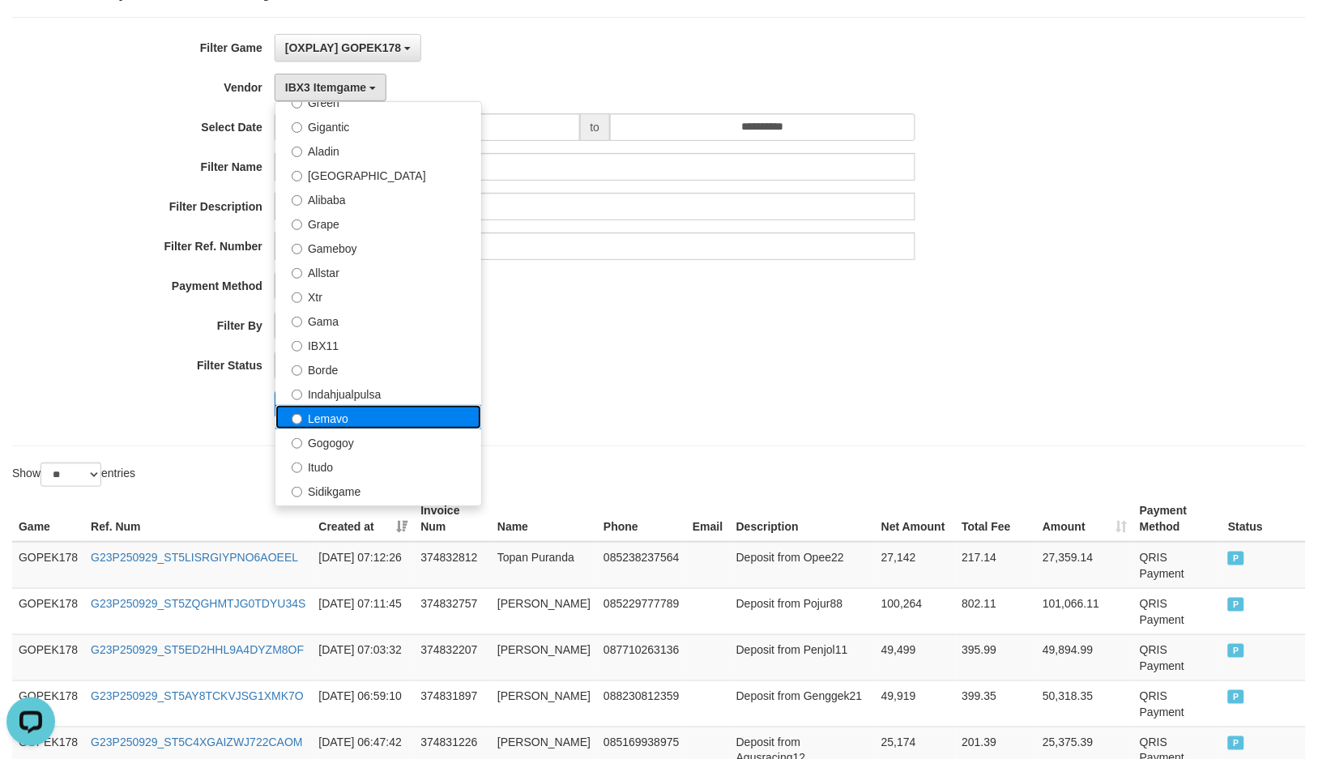 The image size is (1318, 759). I want to click on td: 802.11, so click(996, 611).